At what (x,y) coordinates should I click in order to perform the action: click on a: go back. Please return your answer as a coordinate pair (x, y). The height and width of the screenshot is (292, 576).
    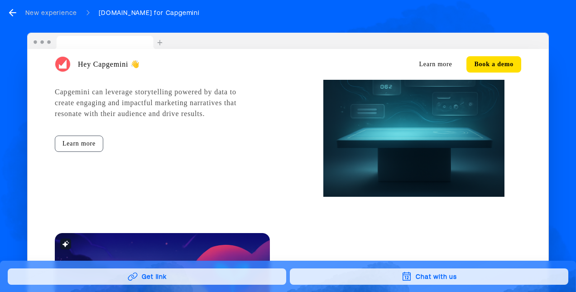
    Looking at the image, I should click on (13, 13).